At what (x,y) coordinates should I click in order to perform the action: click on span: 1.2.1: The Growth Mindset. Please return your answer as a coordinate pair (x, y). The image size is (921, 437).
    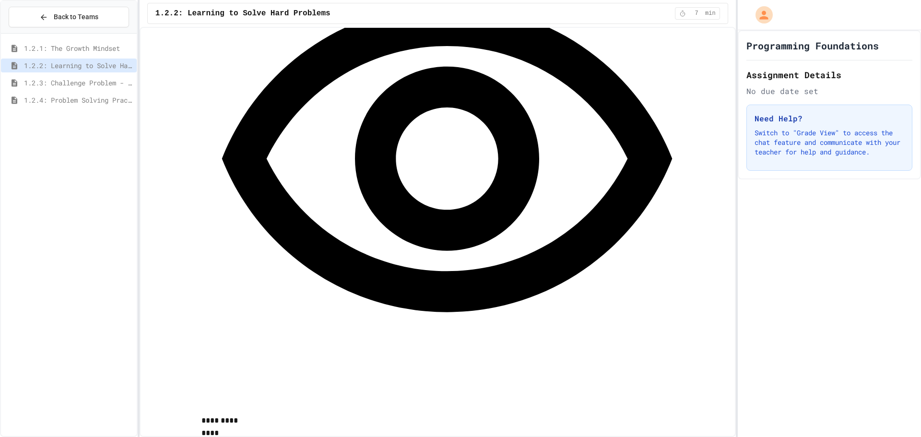
    Looking at the image, I should click on (78, 48).